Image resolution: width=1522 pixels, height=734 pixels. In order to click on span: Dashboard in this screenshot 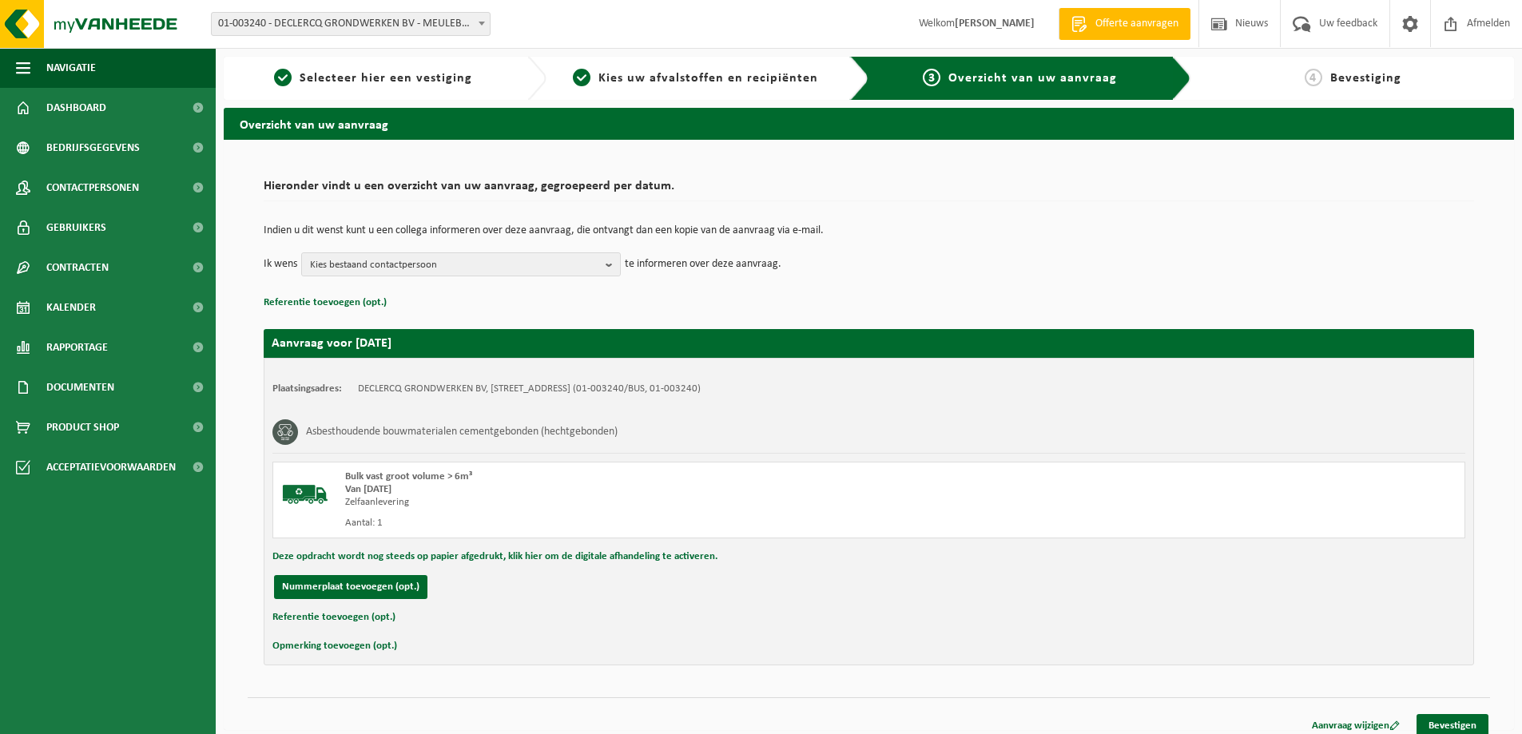, I will do `click(76, 108)`.